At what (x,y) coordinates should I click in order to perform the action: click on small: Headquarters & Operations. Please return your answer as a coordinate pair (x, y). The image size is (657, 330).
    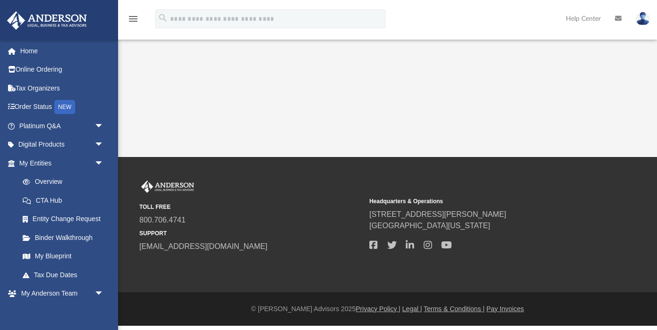
    Looking at the image, I should click on (481, 202).